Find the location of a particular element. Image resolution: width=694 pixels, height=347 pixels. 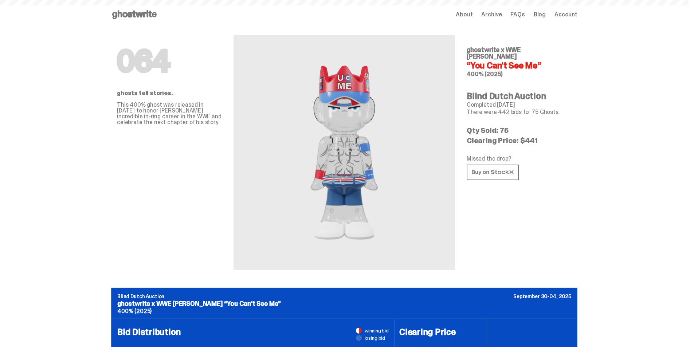

a: FAQs is located at coordinates (517, 15).